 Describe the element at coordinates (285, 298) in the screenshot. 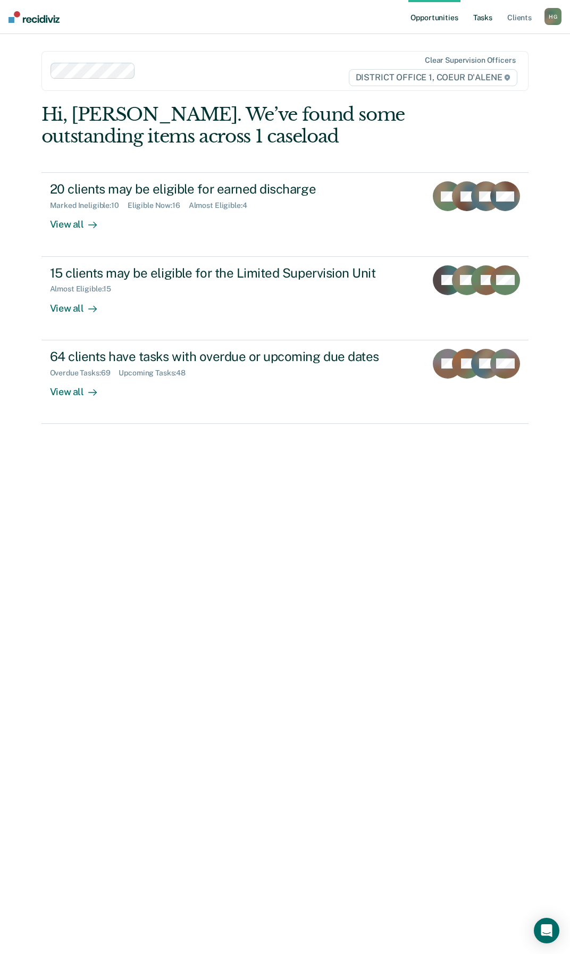

I see `a: 15 clients may be eligible for the Limited Supervision UnitAlmost Eligible:15View all` at that location.